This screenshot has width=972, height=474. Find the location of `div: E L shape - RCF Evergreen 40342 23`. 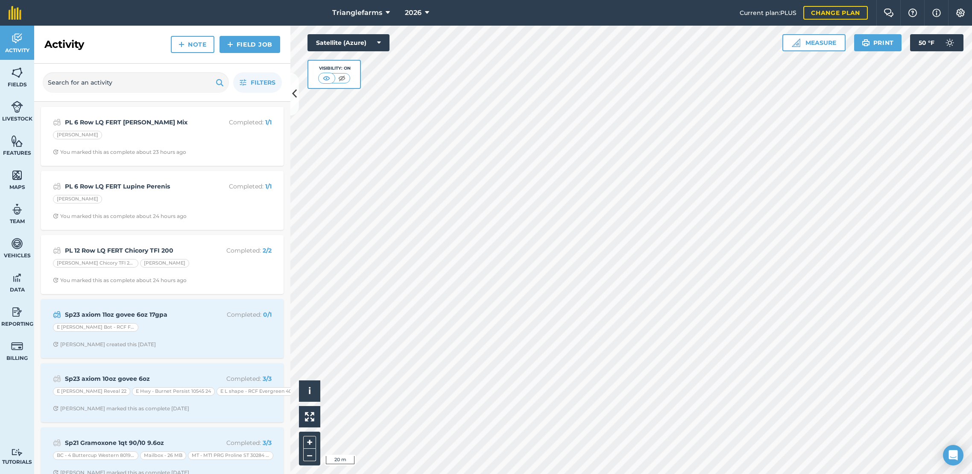

div: E L shape - RCF Evergreen 40342 23 is located at coordinates (259, 391).